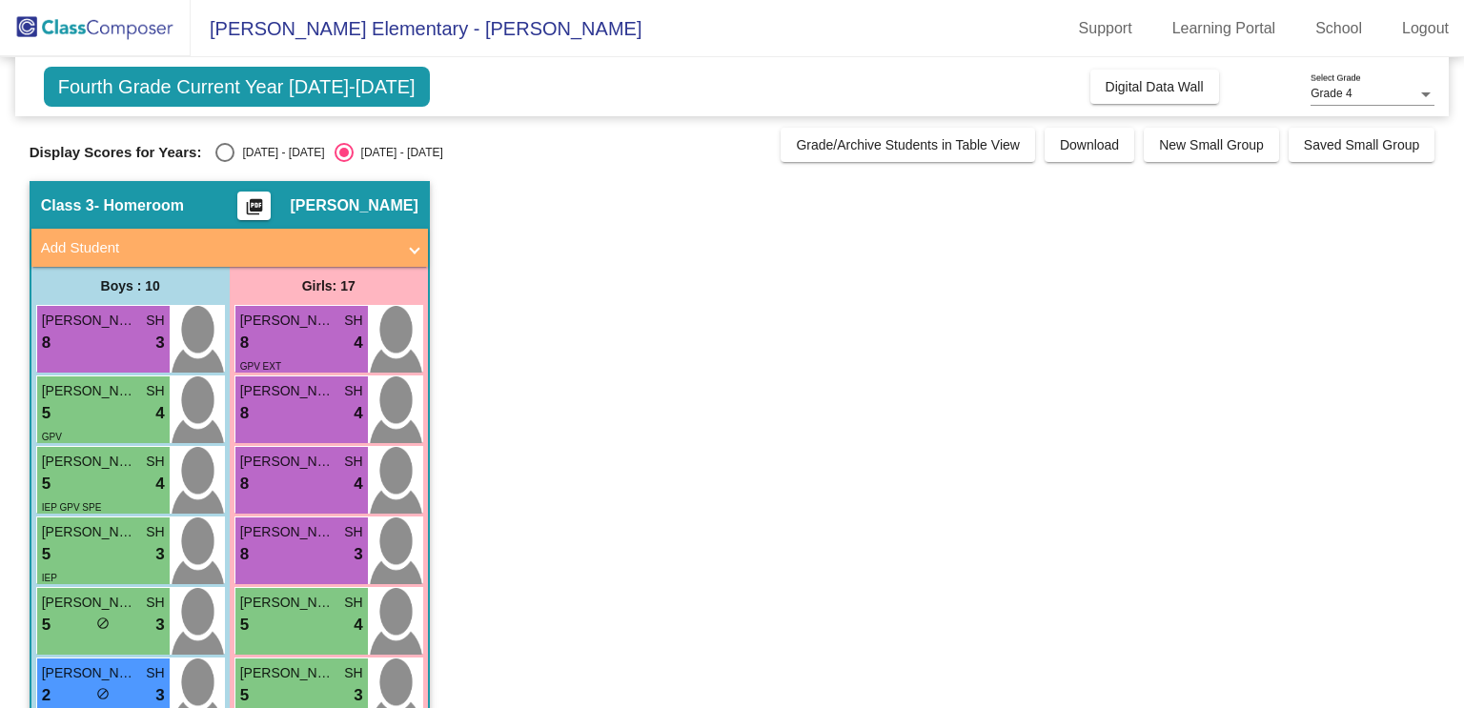  What do you see at coordinates (1154, 87) in the screenshot?
I see `span: Digital Data Wall` at bounding box center [1154, 87].